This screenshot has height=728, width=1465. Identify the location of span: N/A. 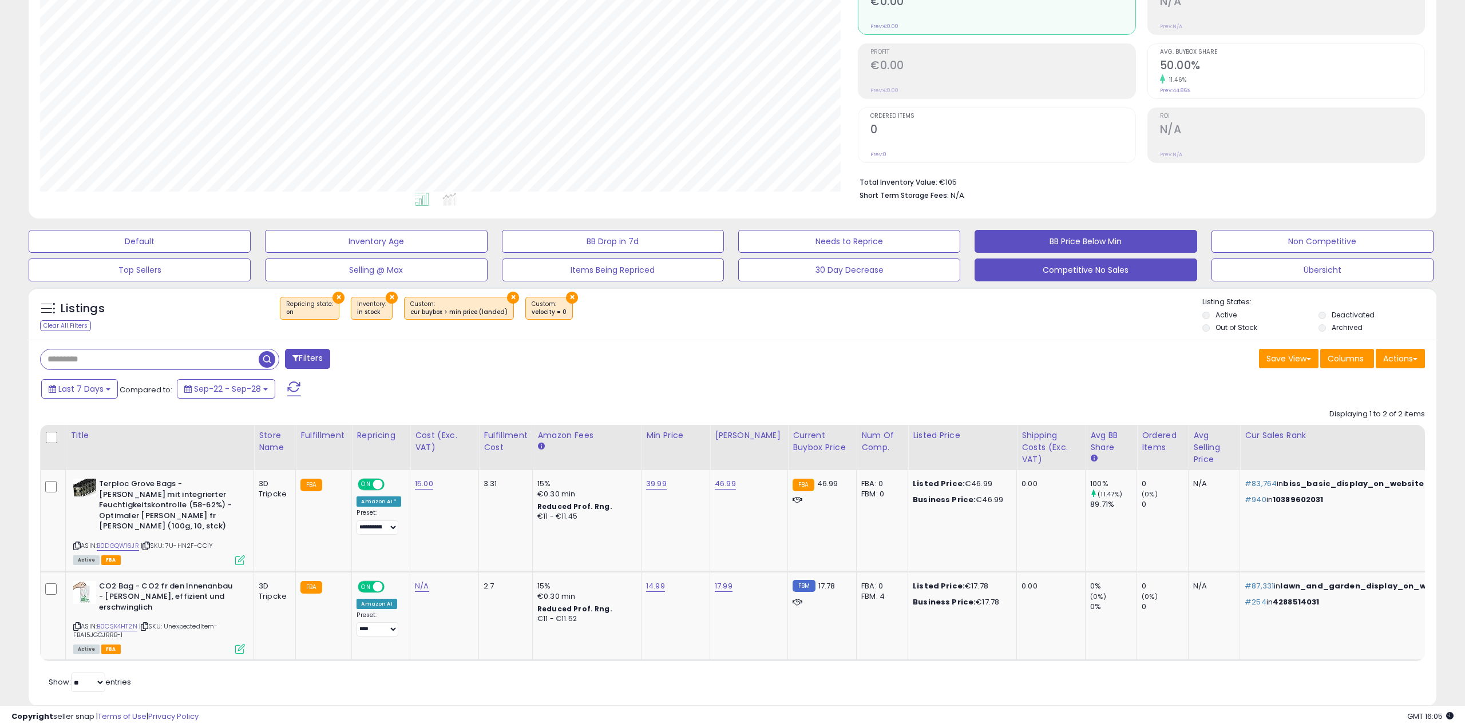
(957, 195).